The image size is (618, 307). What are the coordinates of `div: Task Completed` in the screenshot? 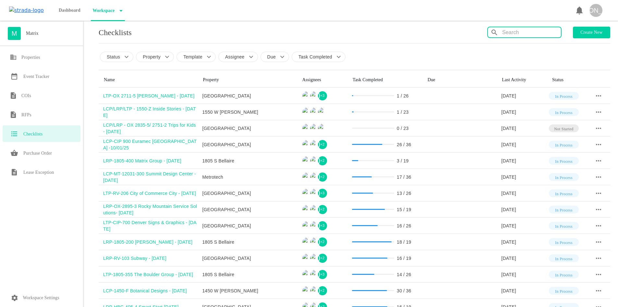 It's located at (385, 80).